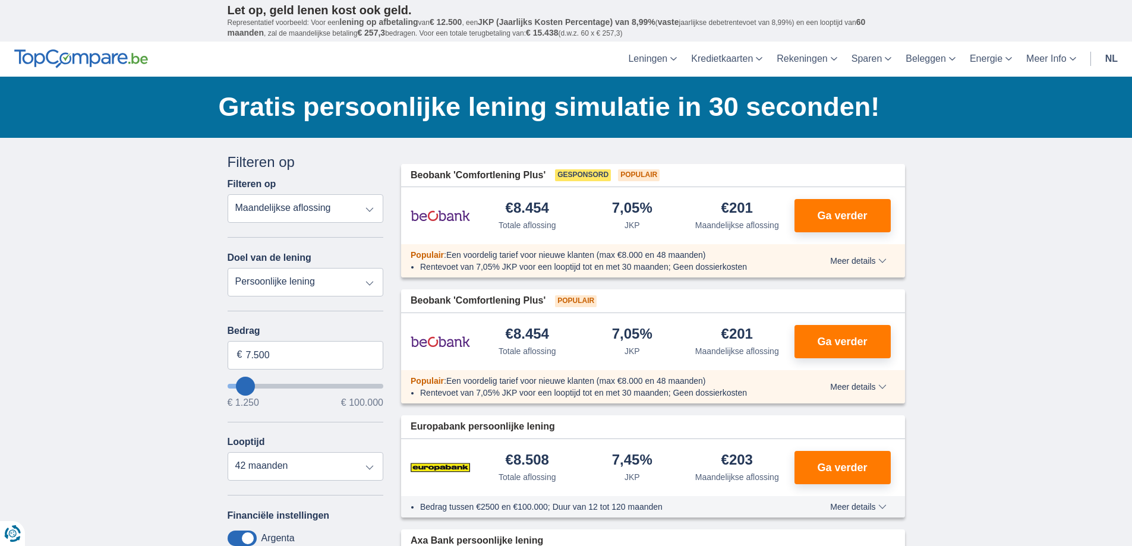 Image resolution: width=1132 pixels, height=546 pixels. What do you see at coordinates (306, 162) in the screenshot?
I see `div: Filteren op` at bounding box center [306, 162].